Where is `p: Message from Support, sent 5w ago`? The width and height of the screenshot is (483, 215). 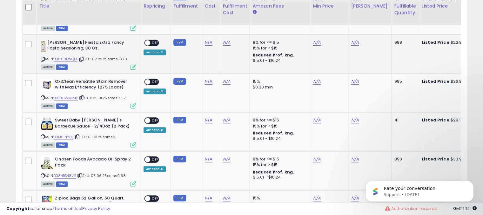 p: Message from Support, sent 5w ago is located at coordinates (69, 27).